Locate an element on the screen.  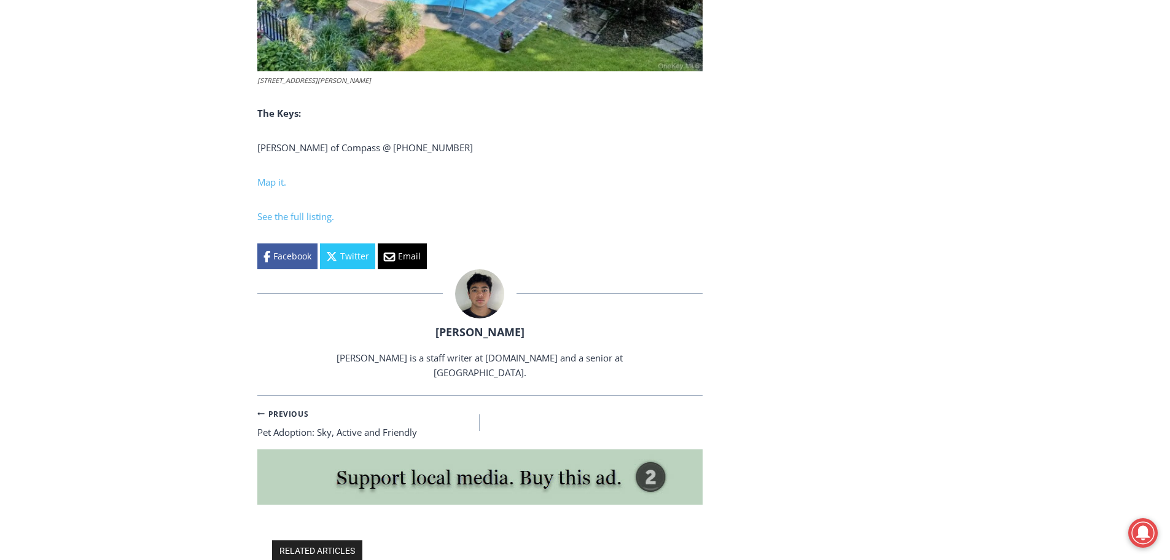
div: Apply Now <> summer and RHS senior internships available is located at coordinates (445, 60).